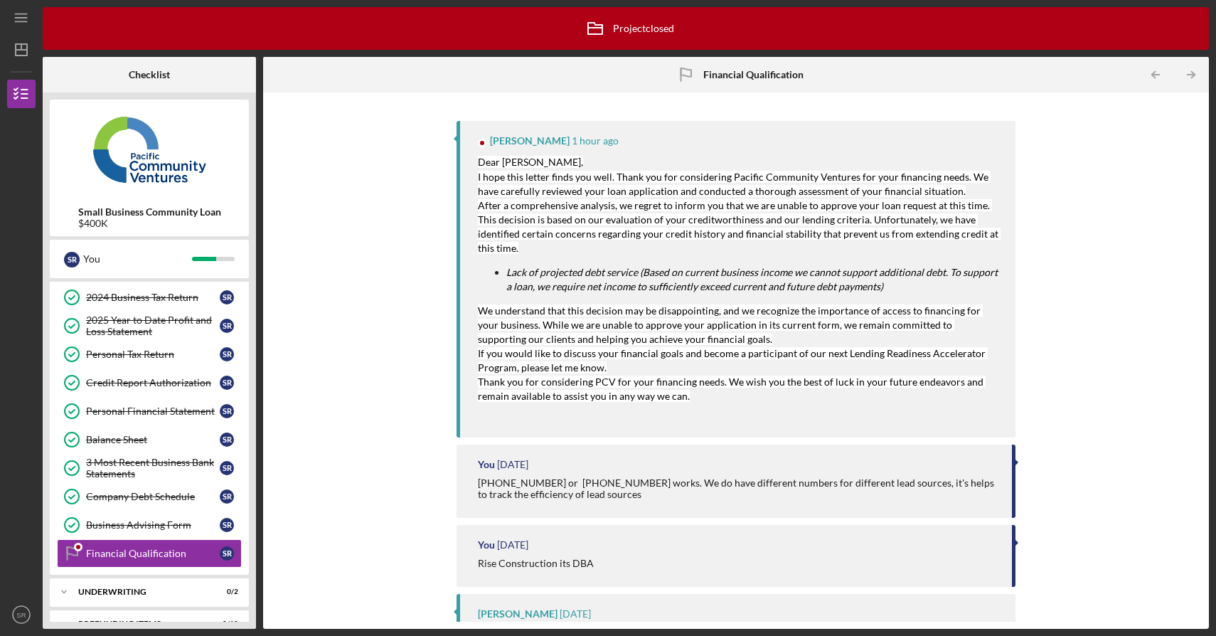 This screenshot has width=1216, height=636. Describe the element at coordinates (149, 411) in the screenshot. I see `a: Personal Financial StatementSR` at that location.